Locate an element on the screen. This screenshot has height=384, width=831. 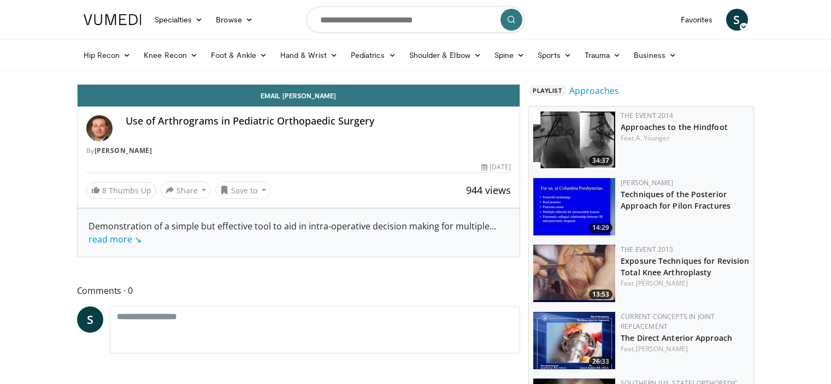
a: Hip Recon is located at coordinates (107, 55).